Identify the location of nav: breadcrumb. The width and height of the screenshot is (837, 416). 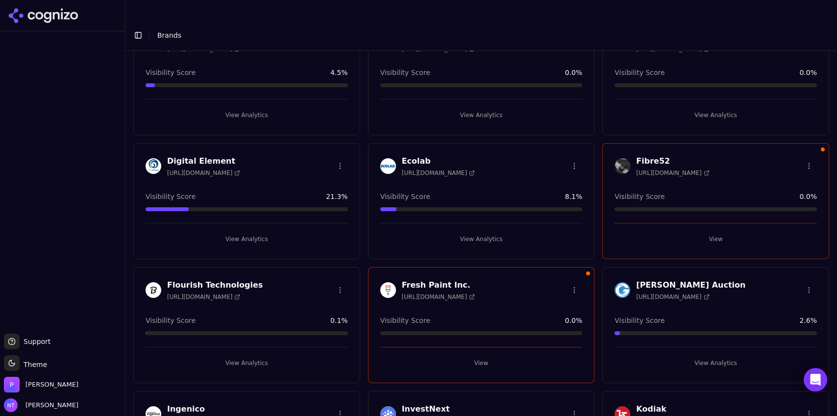
(169, 35).